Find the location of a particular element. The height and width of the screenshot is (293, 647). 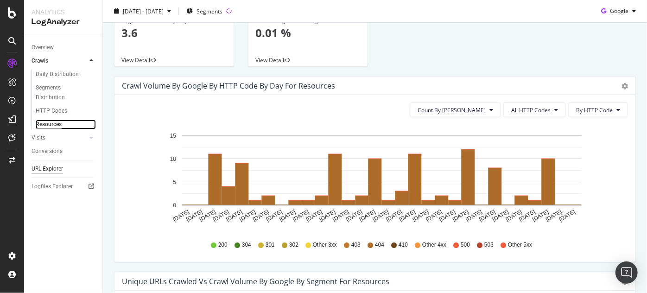

a: URL Explorer is located at coordinates (63, 169).